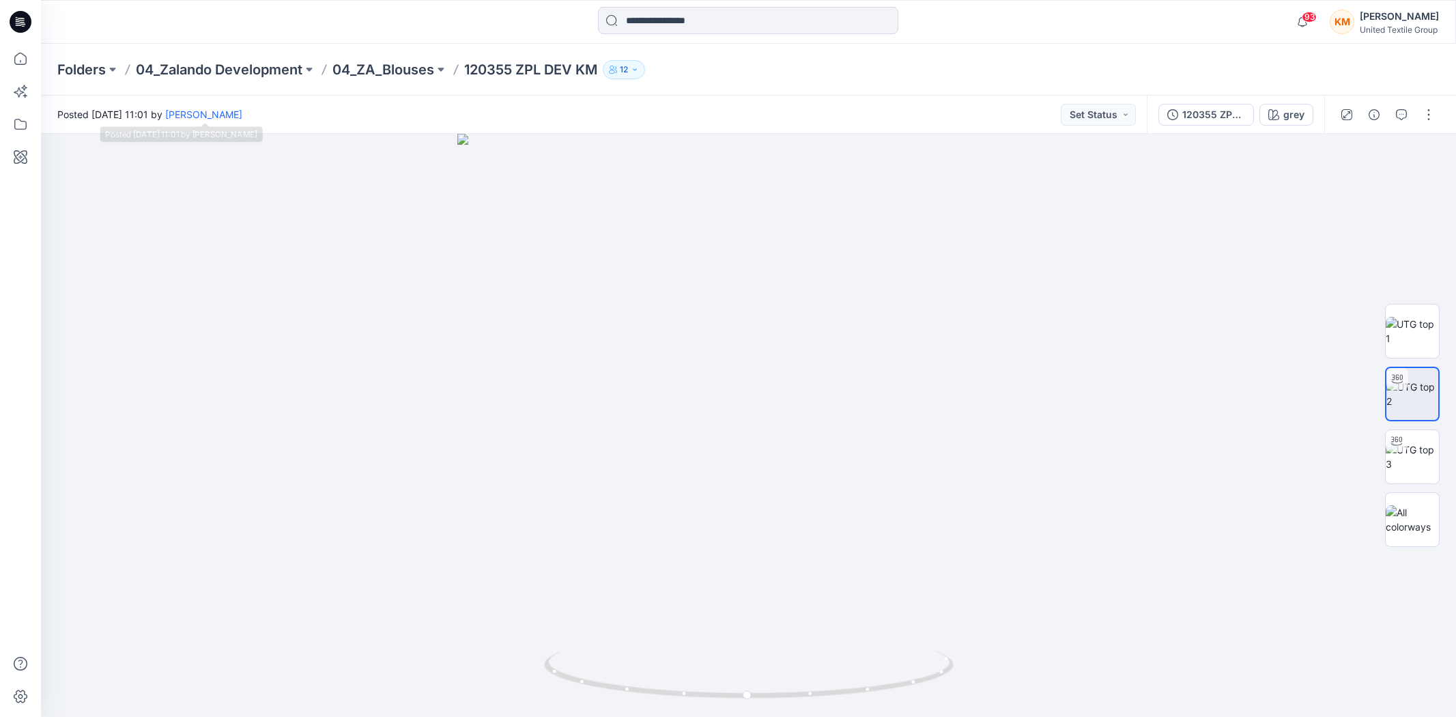 The width and height of the screenshot is (1456, 717). I want to click on img: All colorways, so click(1412, 520).